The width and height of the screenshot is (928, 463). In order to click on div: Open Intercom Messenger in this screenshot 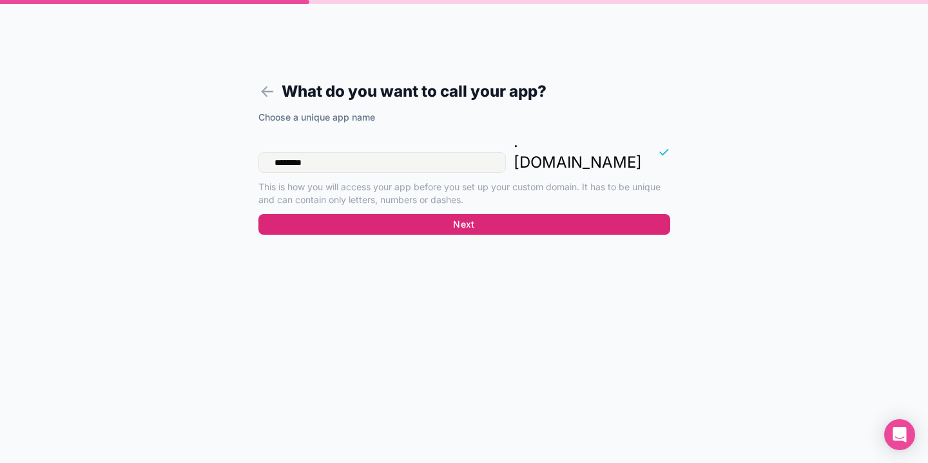, I will do `click(900, 434)`.